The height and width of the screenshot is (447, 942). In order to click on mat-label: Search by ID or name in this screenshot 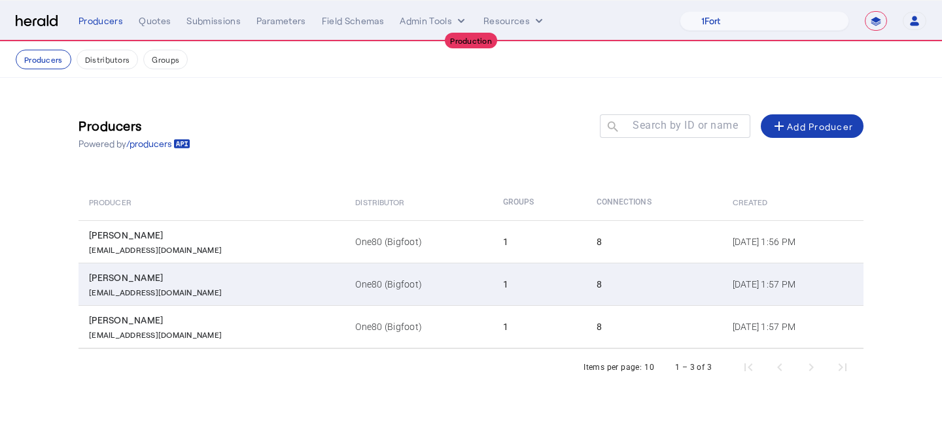, I will do `click(685, 125)`.